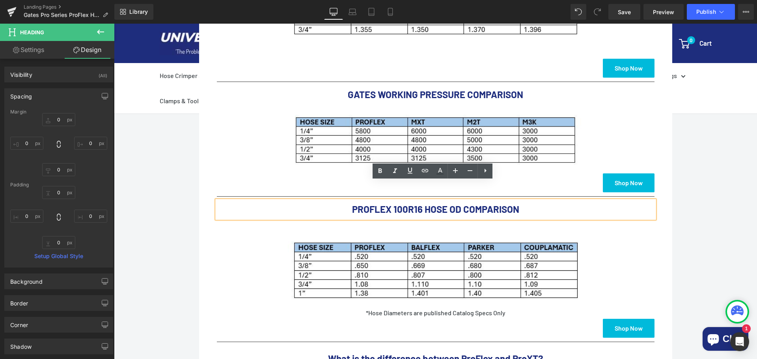 The image size is (757, 359). I want to click on a: Design, so click(87, 50).